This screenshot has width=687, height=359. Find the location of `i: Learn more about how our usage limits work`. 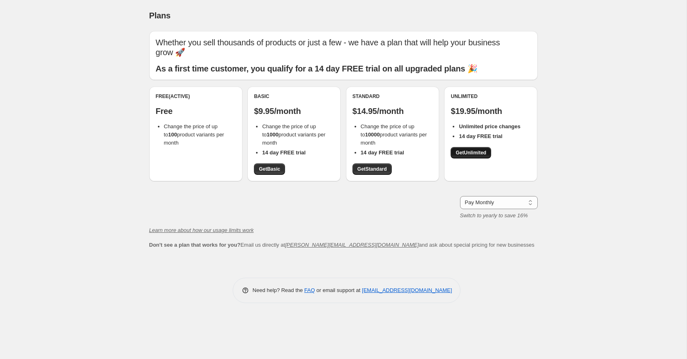

i: Learn more about how our usage limits work is located at coordinates (202, 230).